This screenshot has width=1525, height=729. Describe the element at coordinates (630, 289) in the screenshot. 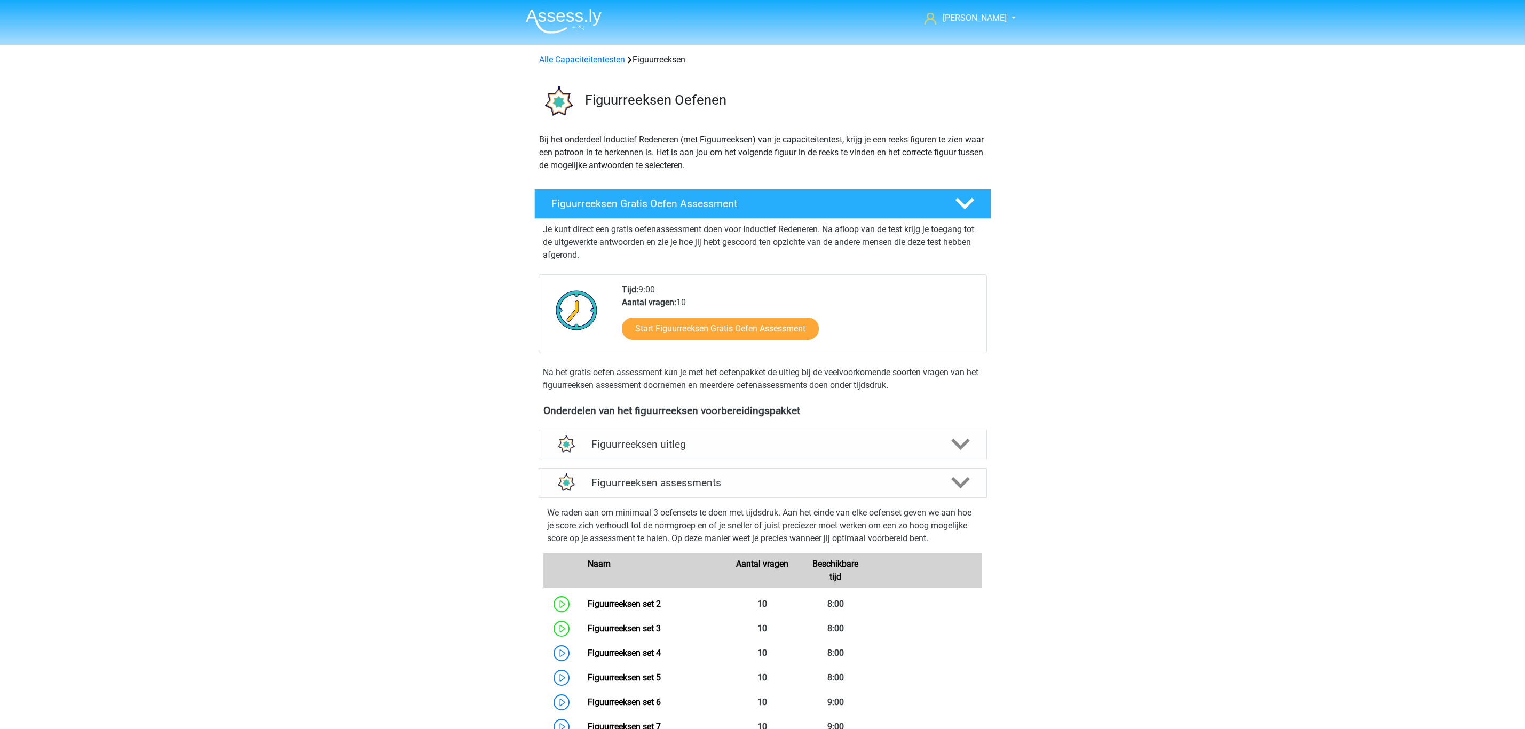

I see `b: Tijd:` at that location.